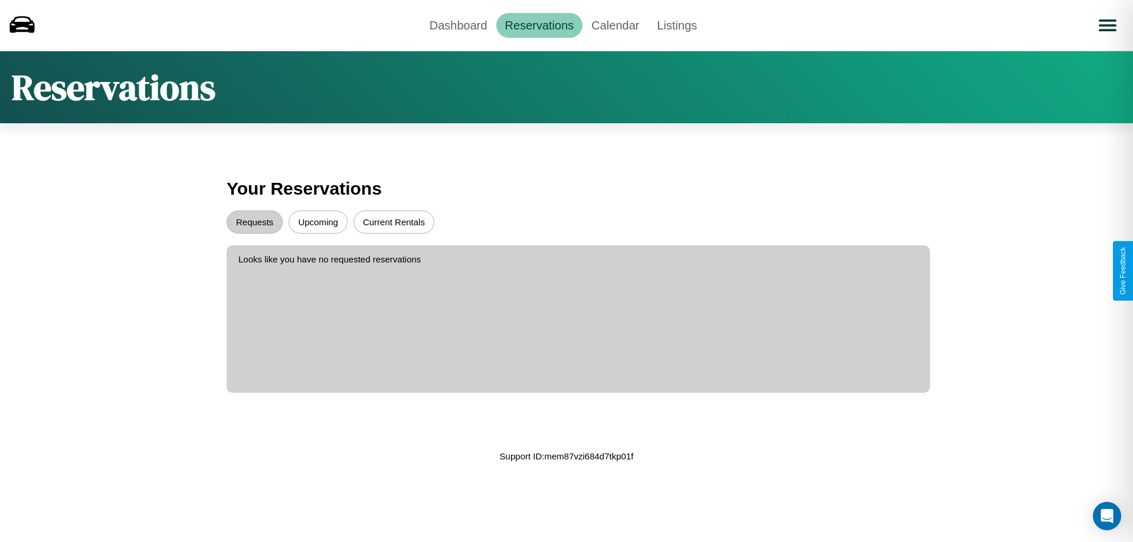 The height and width of the screenshot is (542, 1133). What do you see at coordinates (677, 25) in the screenshot?
I see `a: Listings` at bounding box center [677, 25].